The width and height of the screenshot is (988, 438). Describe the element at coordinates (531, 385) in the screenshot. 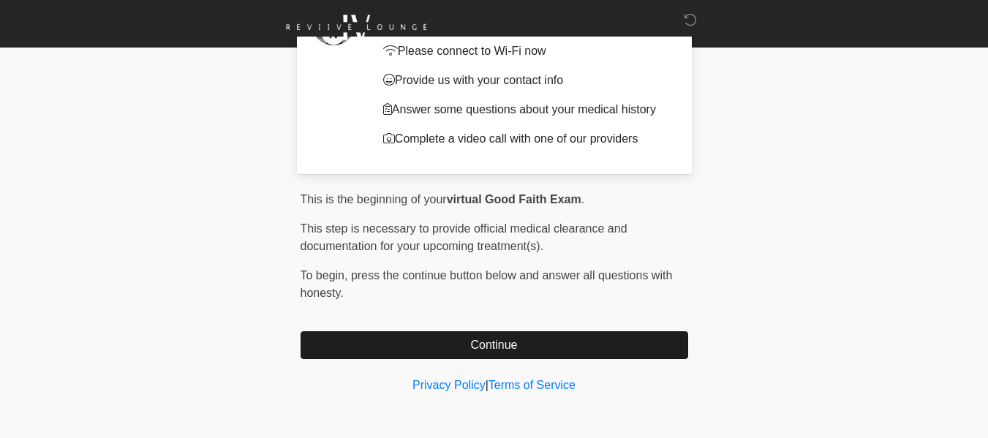

I see `a: Terms of Service` at that location.